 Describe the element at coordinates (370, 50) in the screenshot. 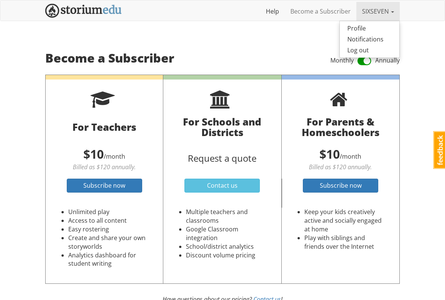

I see `a: Log out` at that location.